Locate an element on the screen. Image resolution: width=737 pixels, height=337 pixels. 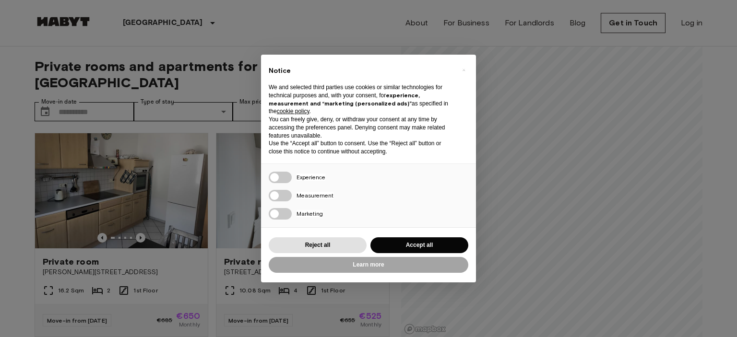
p: Use the “Accept all” button to consent. Use the “Reject all” button or close this notice to conti... is located at coordinates (361, 148).